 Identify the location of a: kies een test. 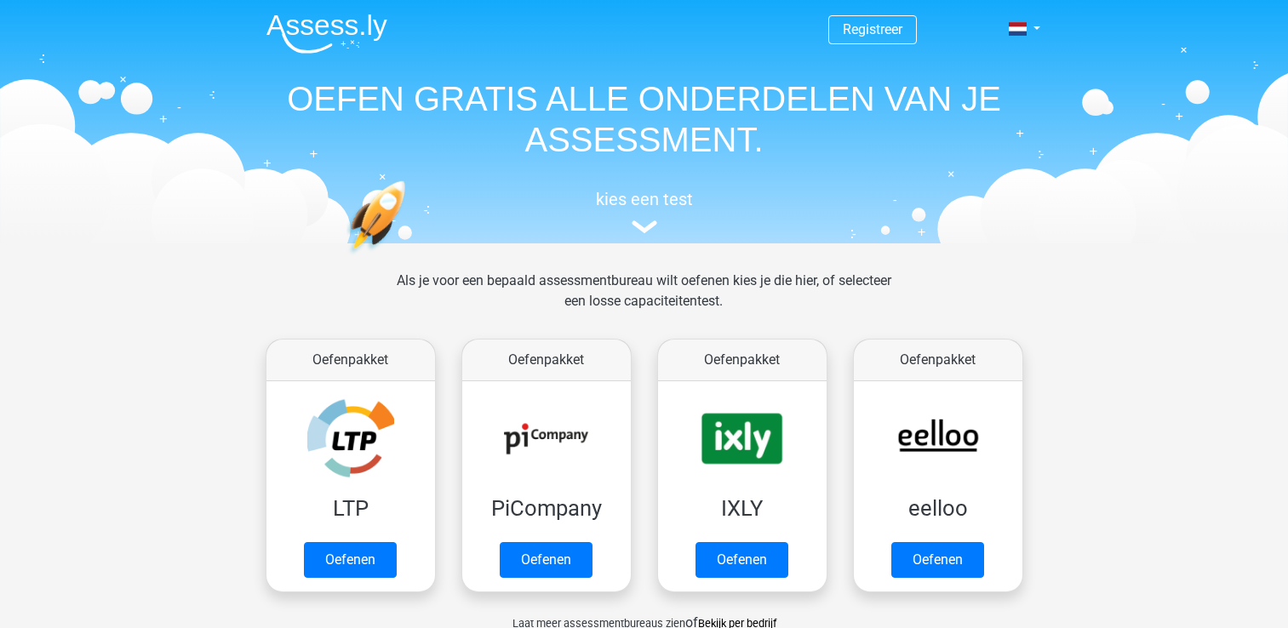
(644, 211).